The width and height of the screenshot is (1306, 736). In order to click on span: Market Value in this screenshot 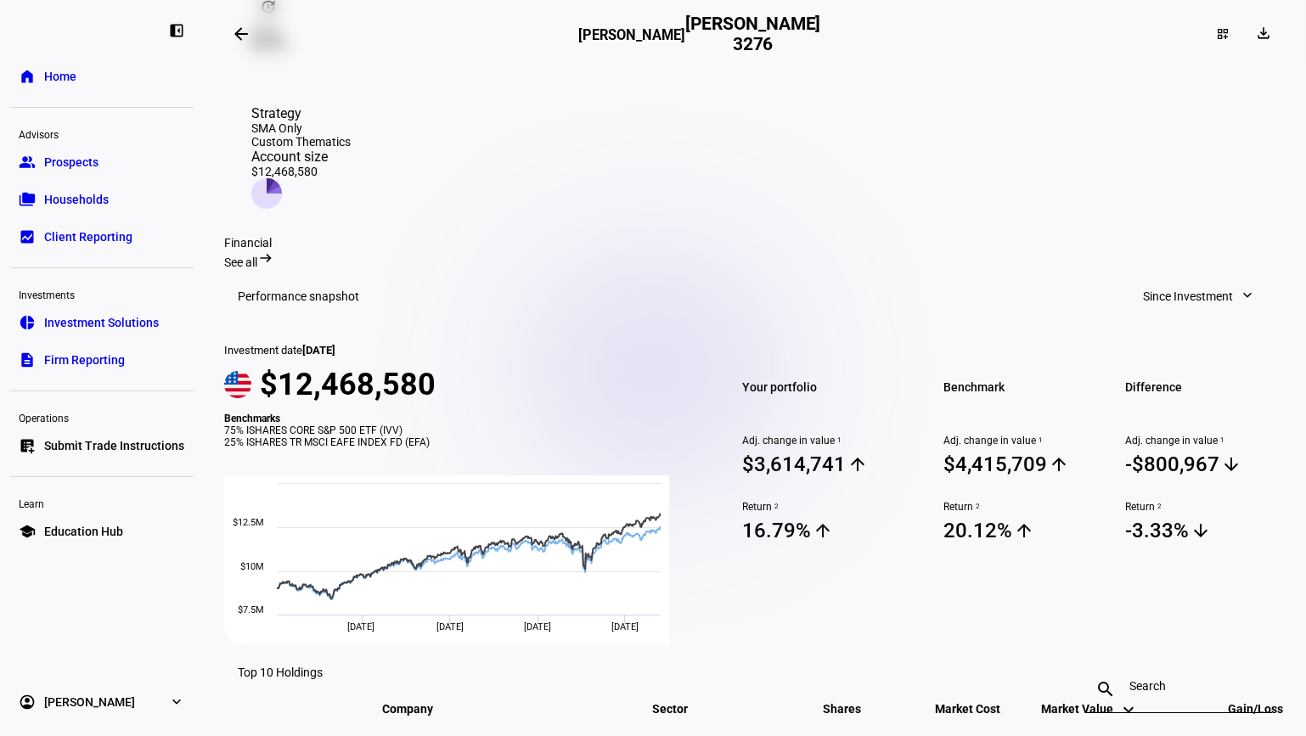, I will do `click(1089, 709)`.